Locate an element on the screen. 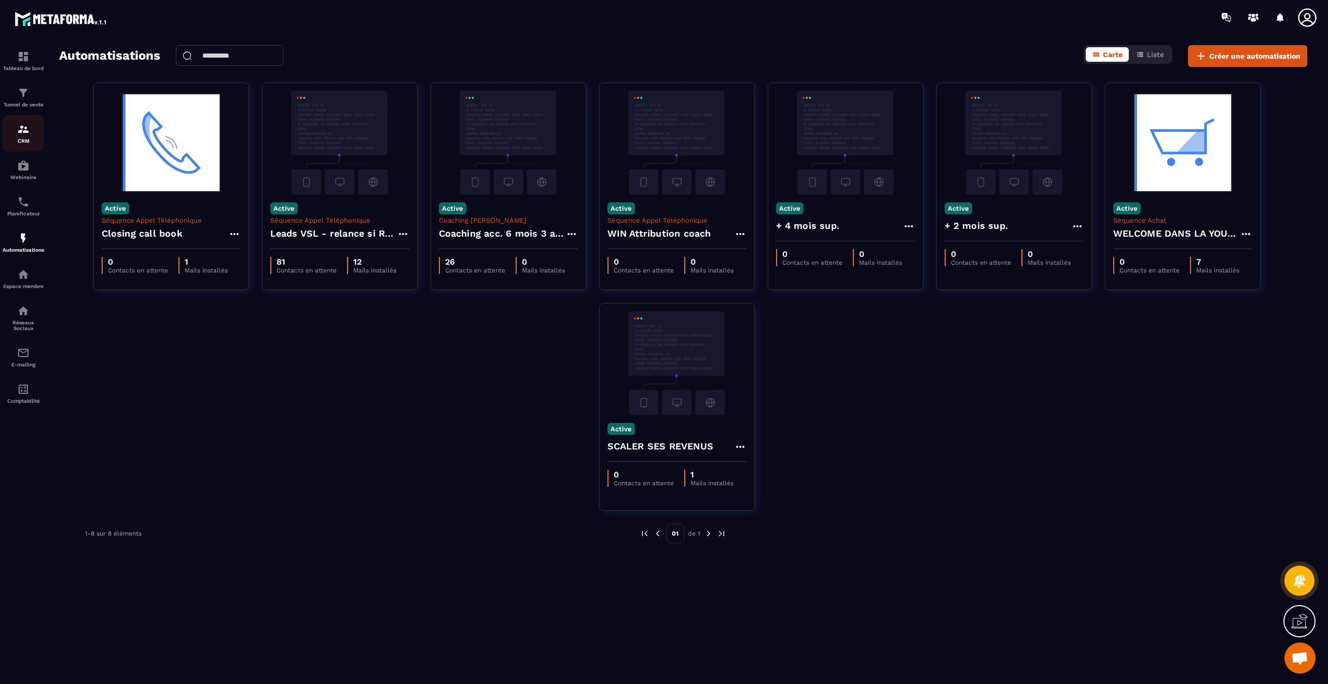  a: automationsautomationsEspace membre is located at coordinates (23, 278).